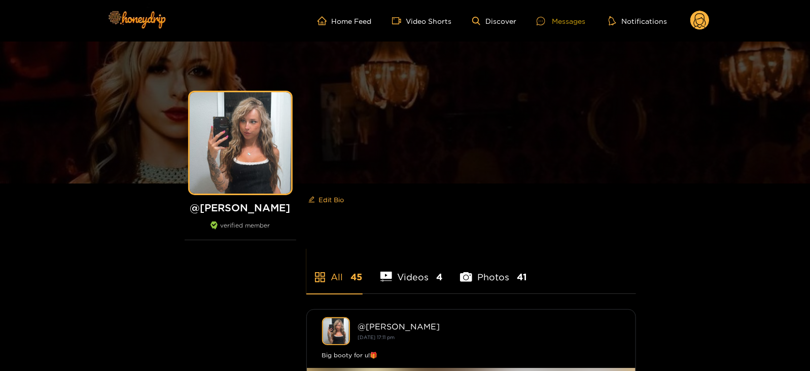  I want to click on a: Home Feed, so click(344, 21).